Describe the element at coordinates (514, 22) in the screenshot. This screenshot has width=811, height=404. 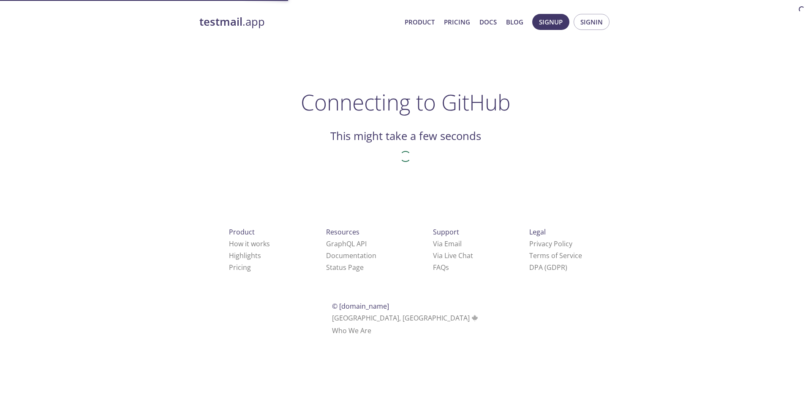
I see `a: Blog` at that location.